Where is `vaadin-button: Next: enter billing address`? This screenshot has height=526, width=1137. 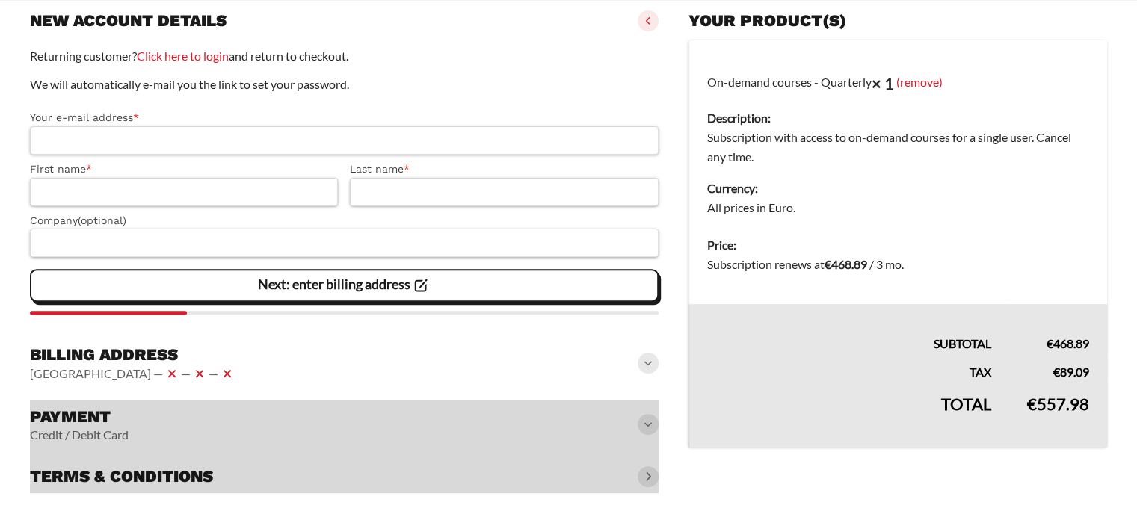 vaadin-button: Next: enter billing address is located at coordinates (344, 286).